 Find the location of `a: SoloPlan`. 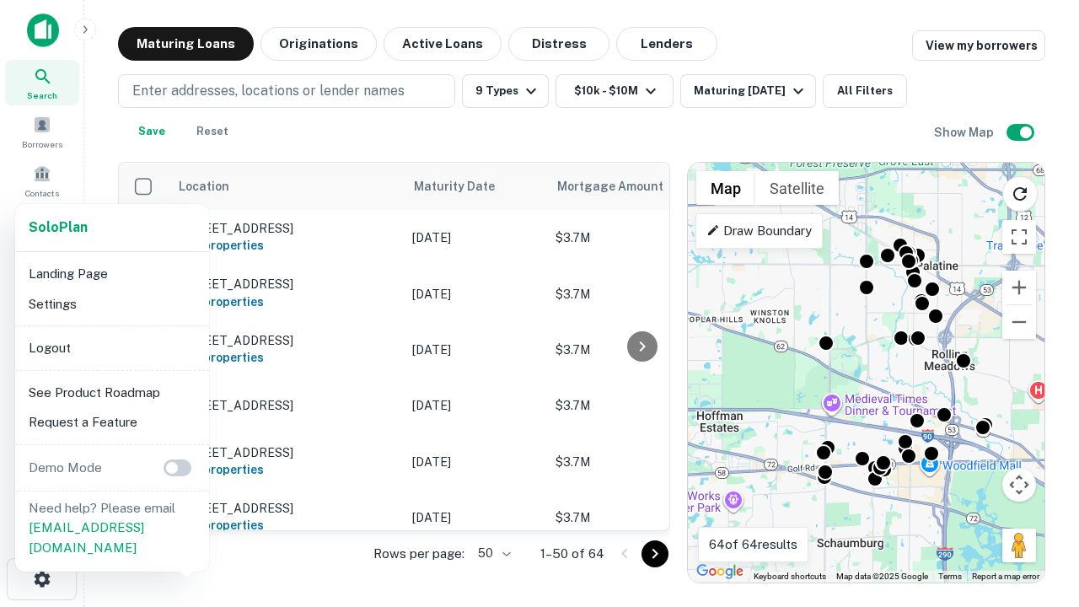

a: SoloPlan is located at coordinates (58, 228).